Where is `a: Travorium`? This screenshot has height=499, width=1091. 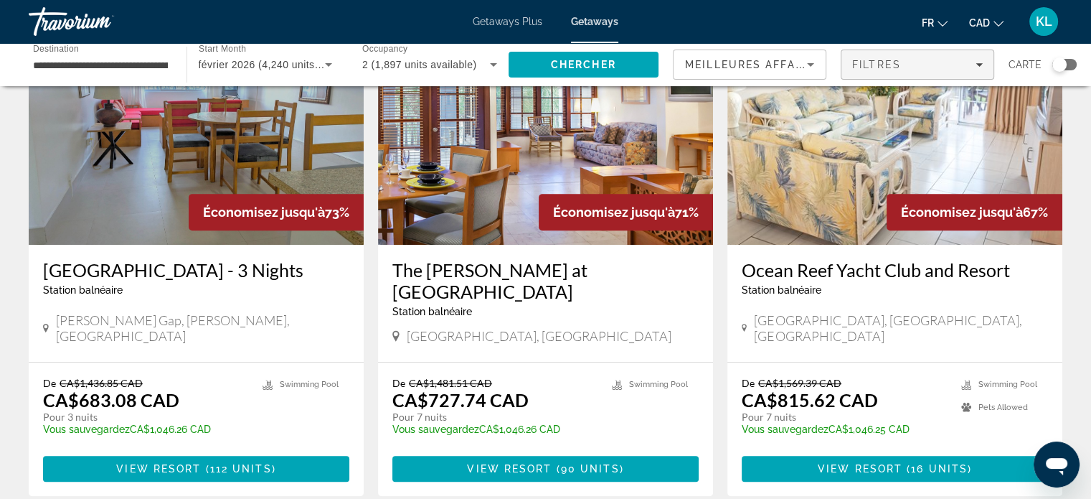 a: Travorium is located at coordinates (100, 22).